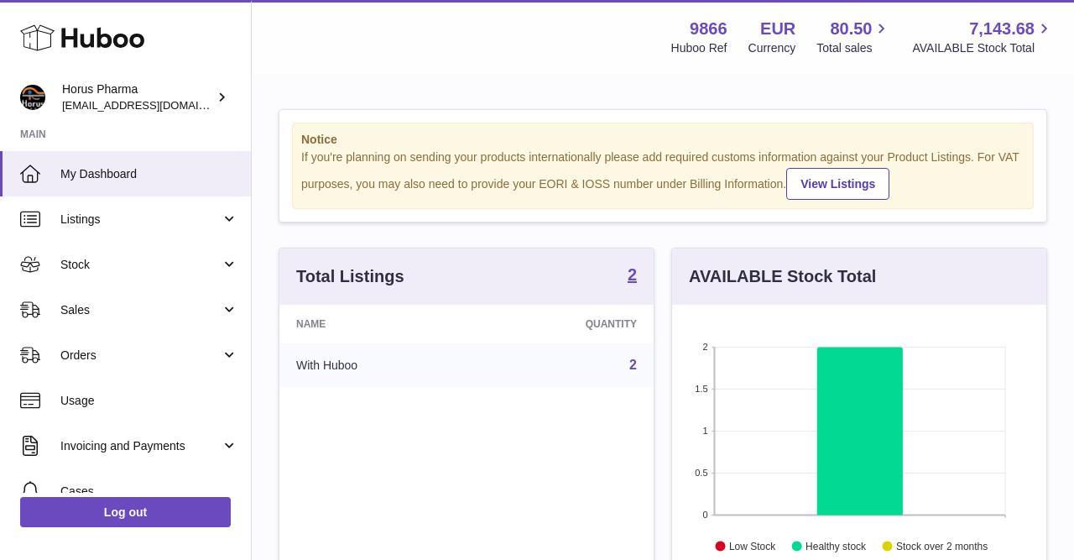 The width and height of the screenshot is (1074, 560). I want to click on strong: Notice, so click(663, 139).